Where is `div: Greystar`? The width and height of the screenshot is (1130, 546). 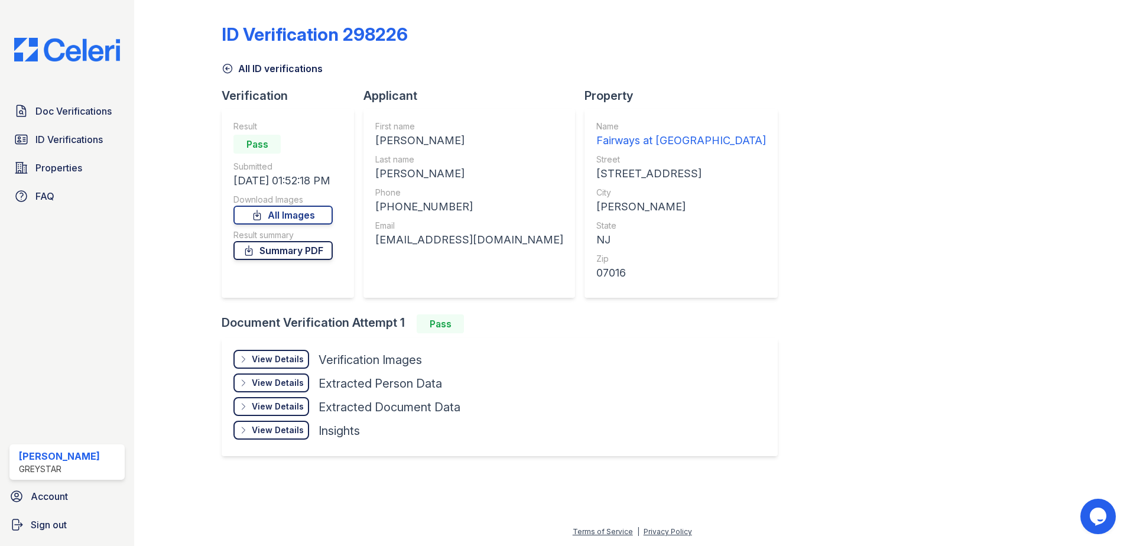 div: Greystar is located at coordinates (59, 469).